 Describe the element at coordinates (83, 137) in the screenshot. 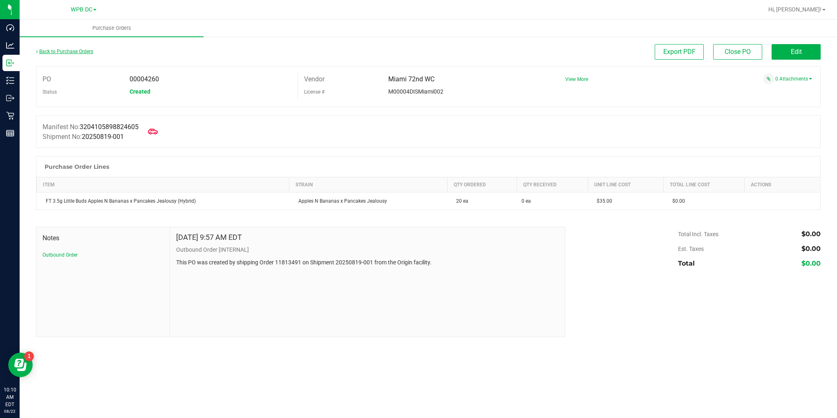

I see `label: Shipment No:` at that location.